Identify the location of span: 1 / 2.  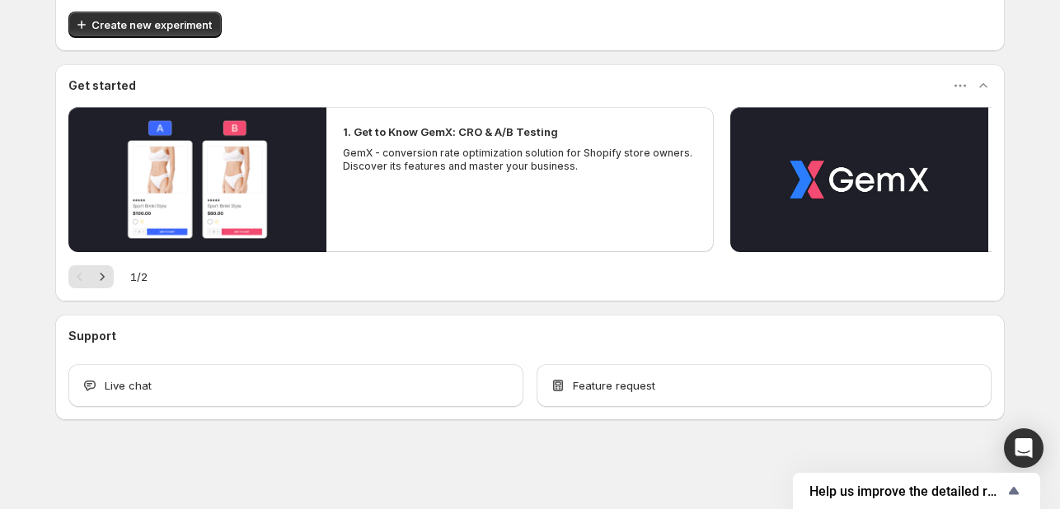
(138, 277).